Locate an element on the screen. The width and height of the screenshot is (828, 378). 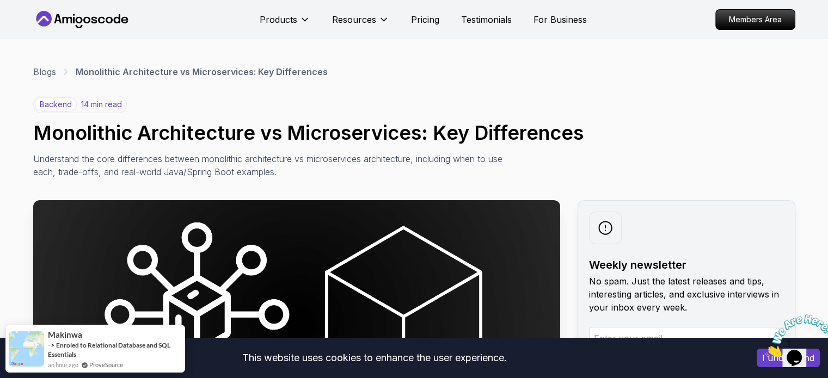
a: Members Area is located at coordinates (755, 20).